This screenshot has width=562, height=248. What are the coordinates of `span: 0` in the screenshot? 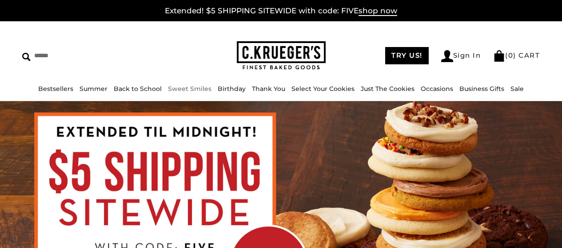 It's located at (511, 55).